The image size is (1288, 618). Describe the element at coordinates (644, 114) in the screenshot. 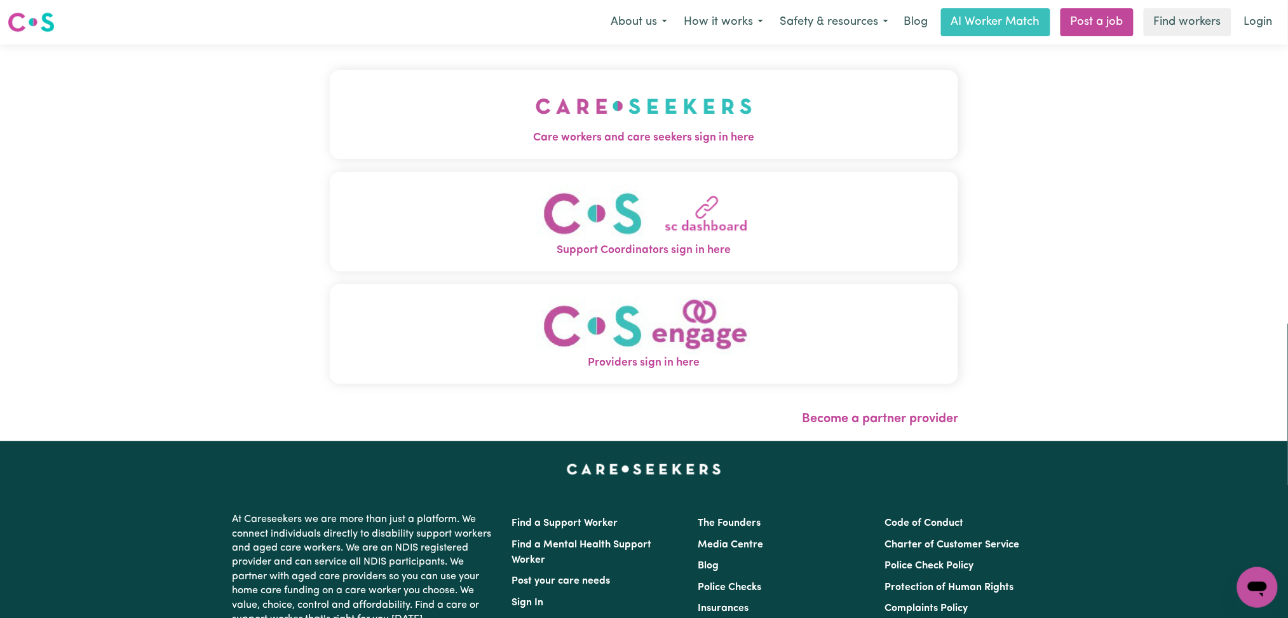

I see `button: Care workers and care seekers sign in here` at that location.